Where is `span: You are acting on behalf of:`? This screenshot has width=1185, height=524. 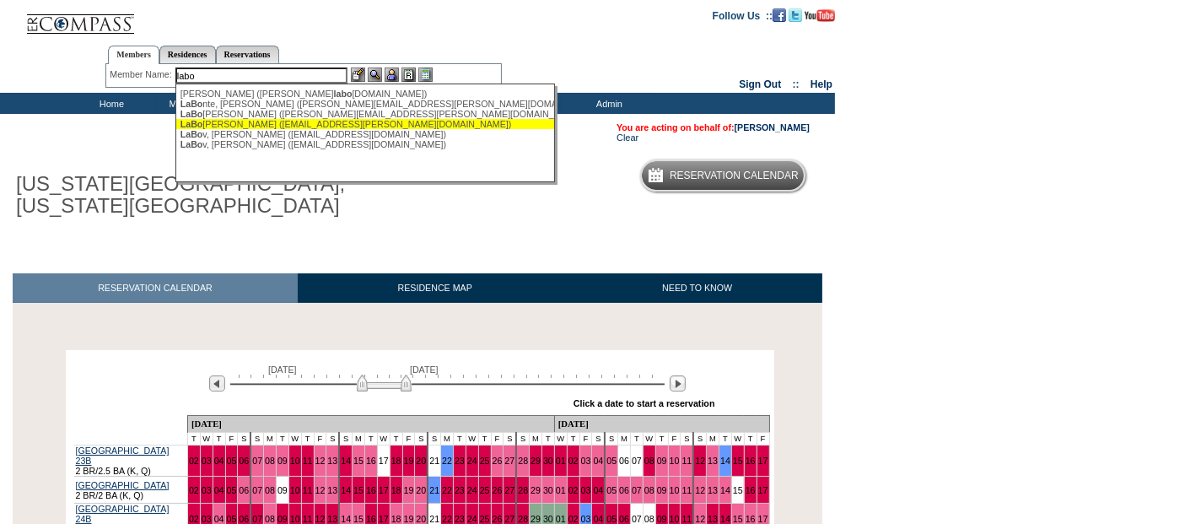
span: You are acting on behalf of: is located at coordinates (712, 127).